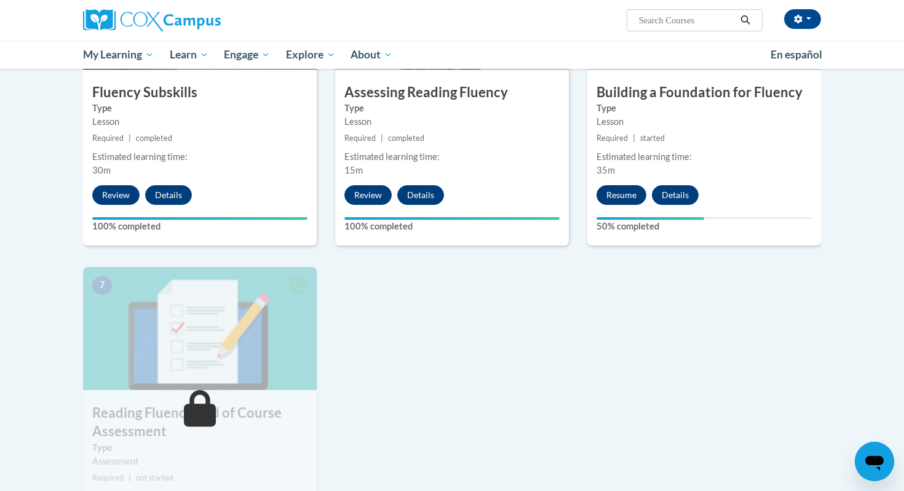  I want to click on div: Main menu, so click(452, 55).